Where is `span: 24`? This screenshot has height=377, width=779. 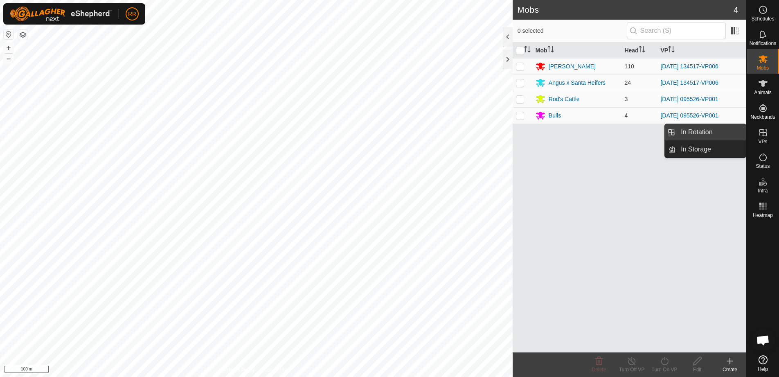 span: 24 is located at coordinates (627, 83).